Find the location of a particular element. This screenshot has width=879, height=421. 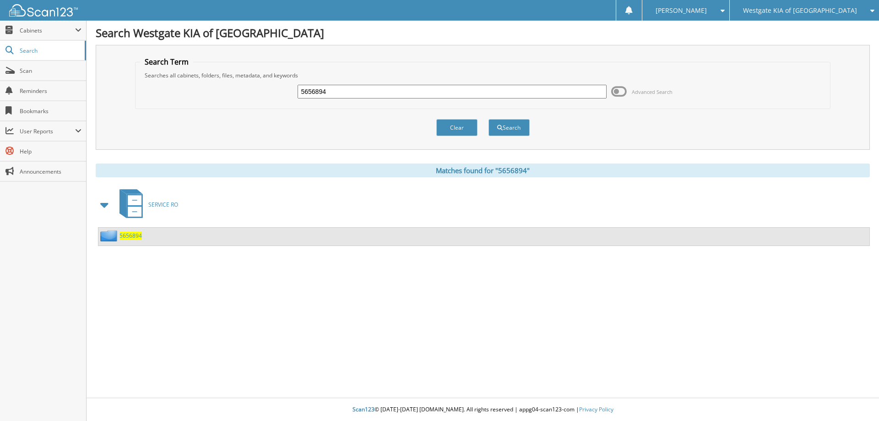

span: Cabinets is located at coordinates (47, 30).